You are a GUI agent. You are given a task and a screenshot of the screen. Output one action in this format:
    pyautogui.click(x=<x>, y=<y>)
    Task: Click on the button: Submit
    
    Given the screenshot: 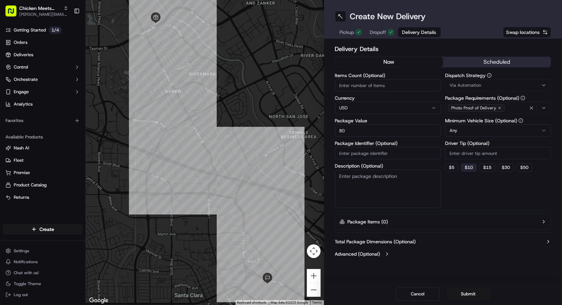 What is the action you would take?
    pyautogui.click(x=468, y=294)
    